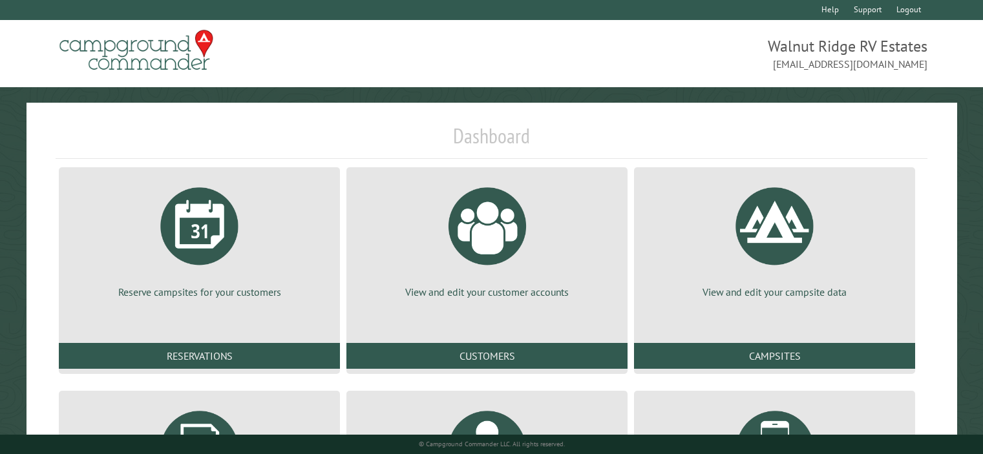  Describe the element at coordinates (199, 238) in the screenshot. I see `a: Reserve campsites for your customers` at that location.